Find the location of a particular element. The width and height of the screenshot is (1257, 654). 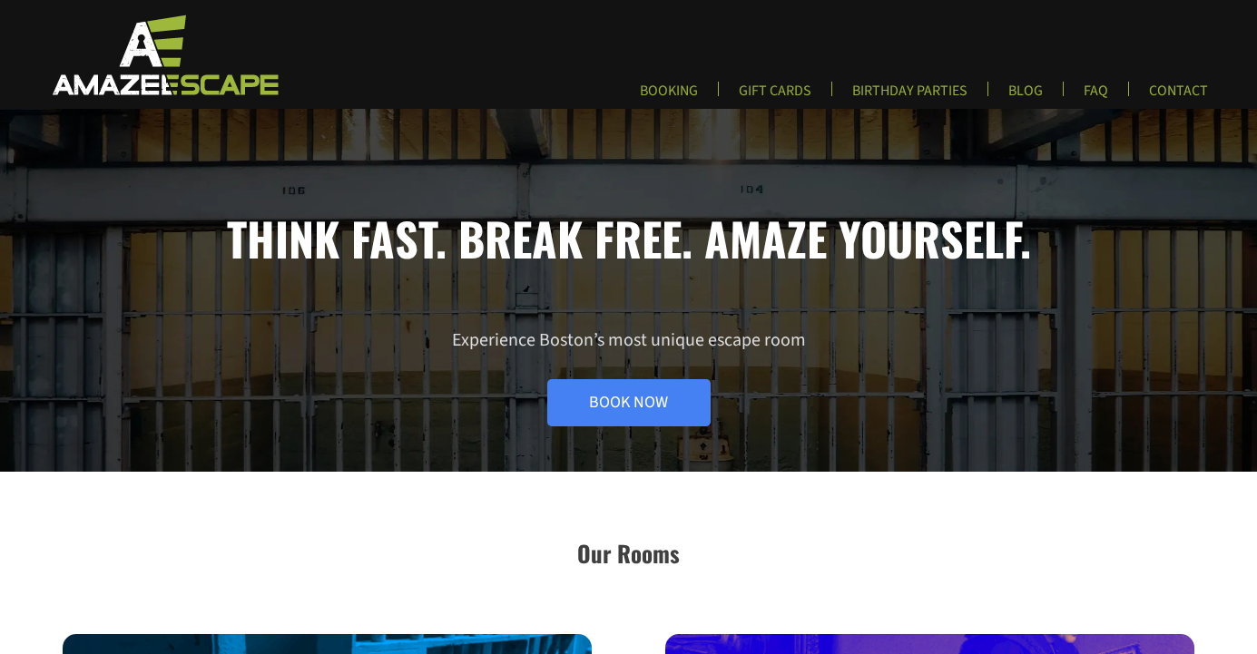

h1: Think fast. Break free. Amaze yourself. is located at coordinates (628, 238).